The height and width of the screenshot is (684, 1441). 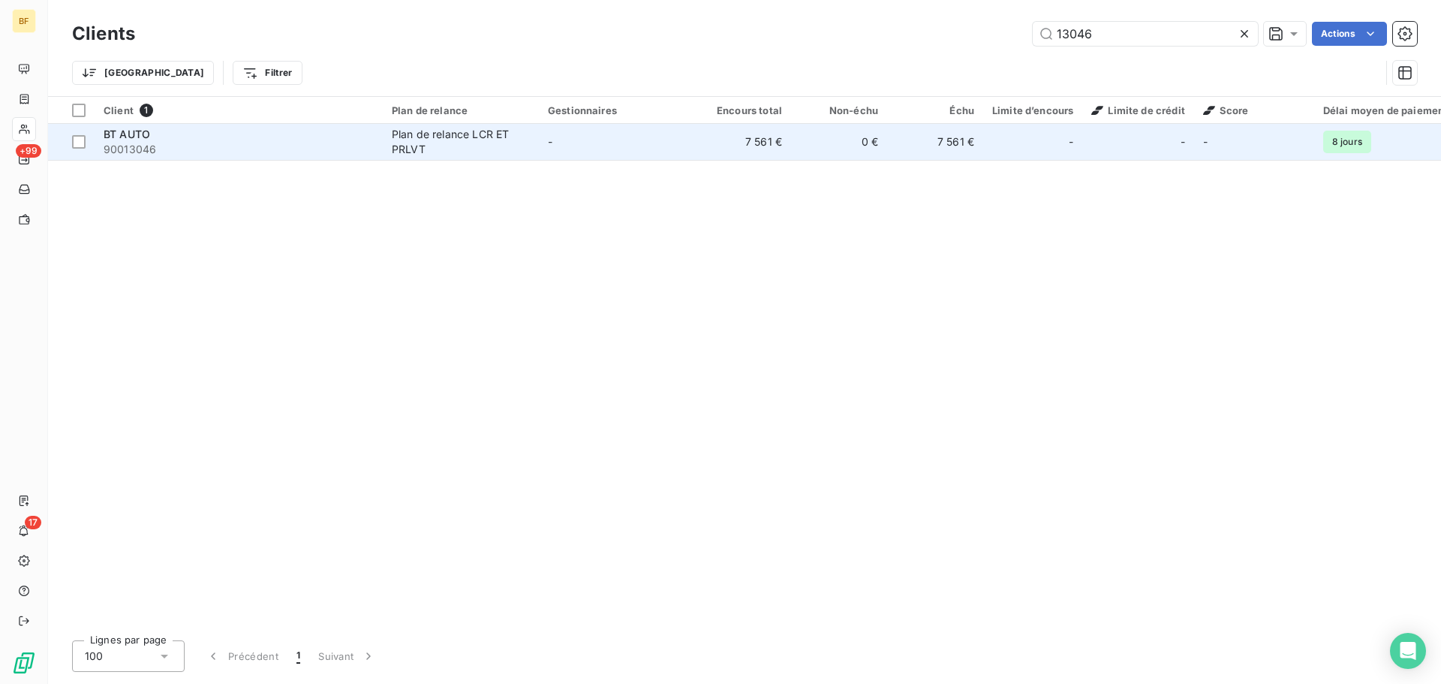 I want to click on div: Non-échu, so click(x=839, y=110).